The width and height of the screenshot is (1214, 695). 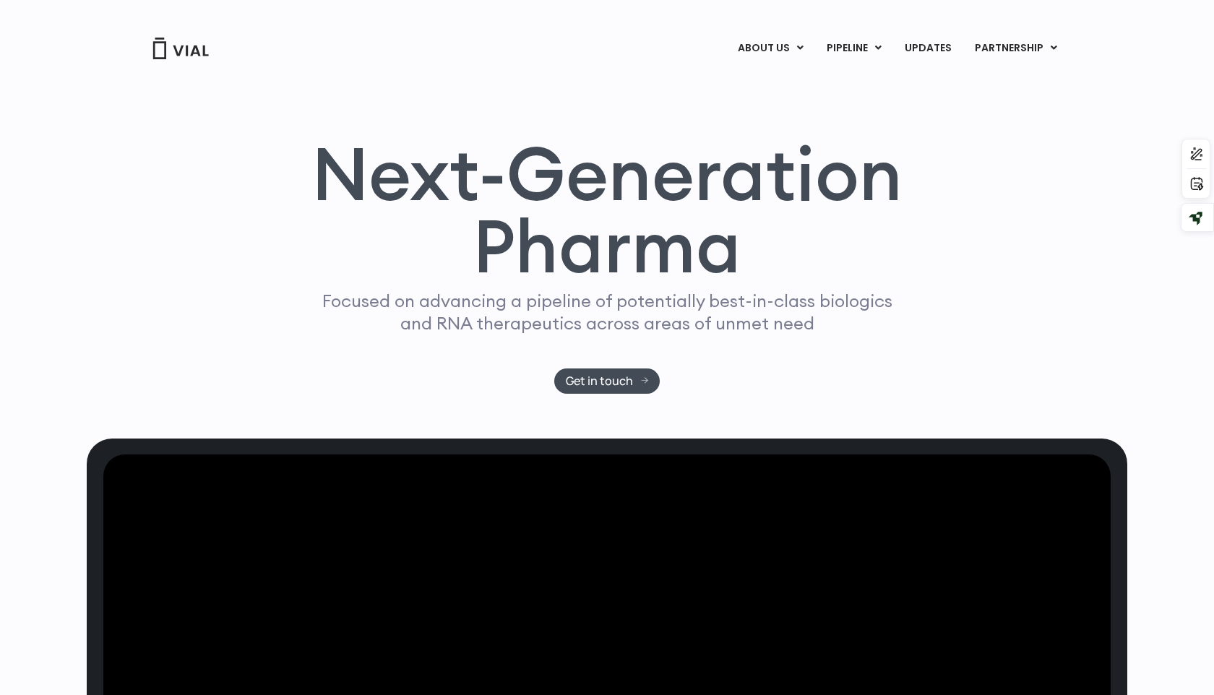 What do you see at coordinates (181, 48) in the screenshot?
I see `img: Vial Logo` at bounding box center [181, 48].